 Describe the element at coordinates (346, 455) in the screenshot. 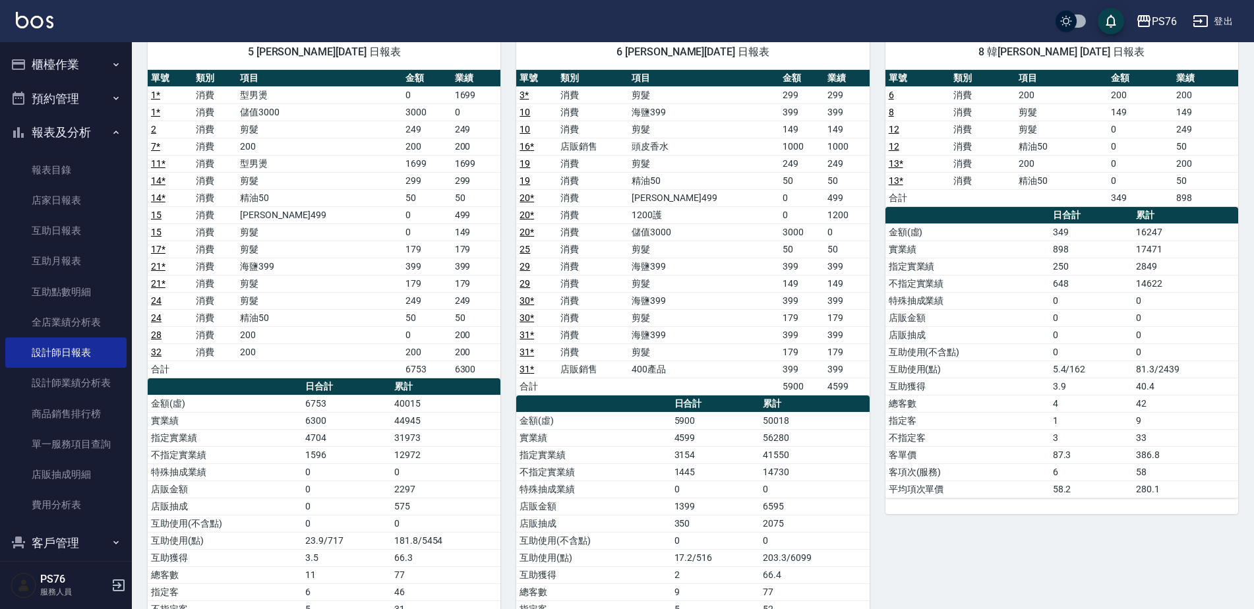

I see `td: 1596` at that location.